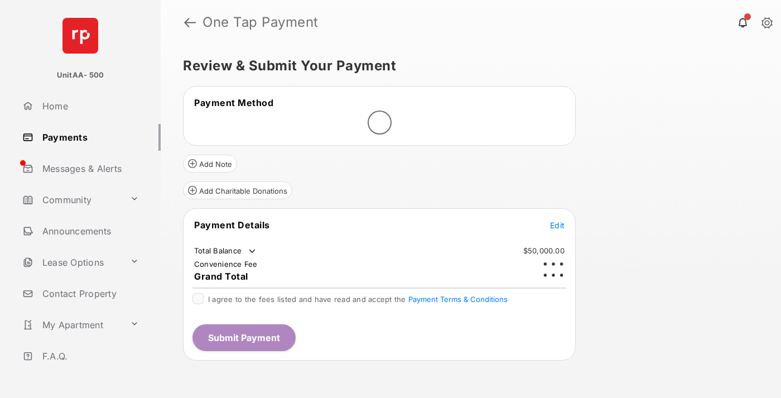 The image size is (781, 398). Describe the element at coordinates (557, 225) in the screenshot. I see `span: Edit` at that location.